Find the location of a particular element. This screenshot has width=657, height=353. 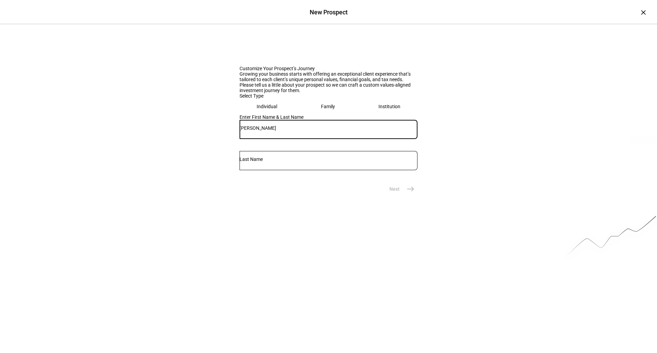

input: Last Name is located at coordinates (328, 159).